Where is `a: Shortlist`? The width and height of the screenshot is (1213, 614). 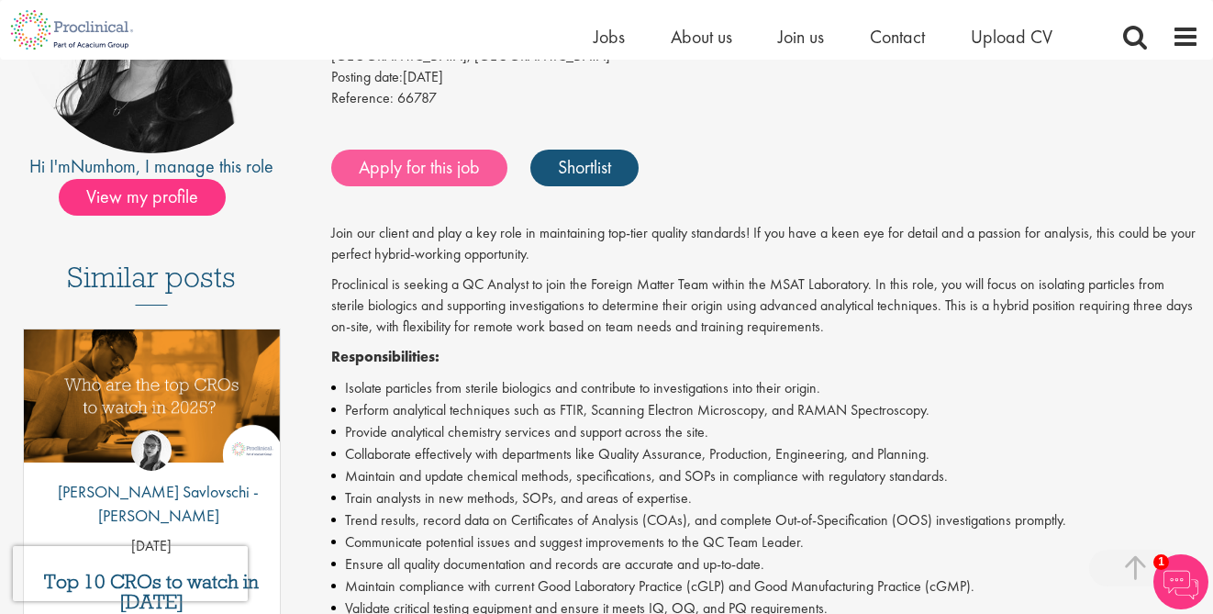 a: Shortlist is located at coordinates (584, 168).